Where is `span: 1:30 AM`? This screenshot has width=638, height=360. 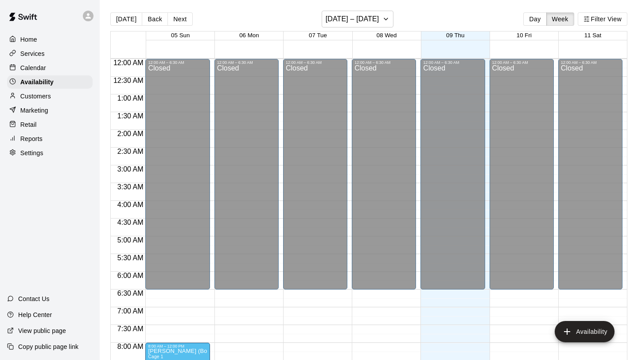
span: 1:30 AM is located at coordinates (130, 116).